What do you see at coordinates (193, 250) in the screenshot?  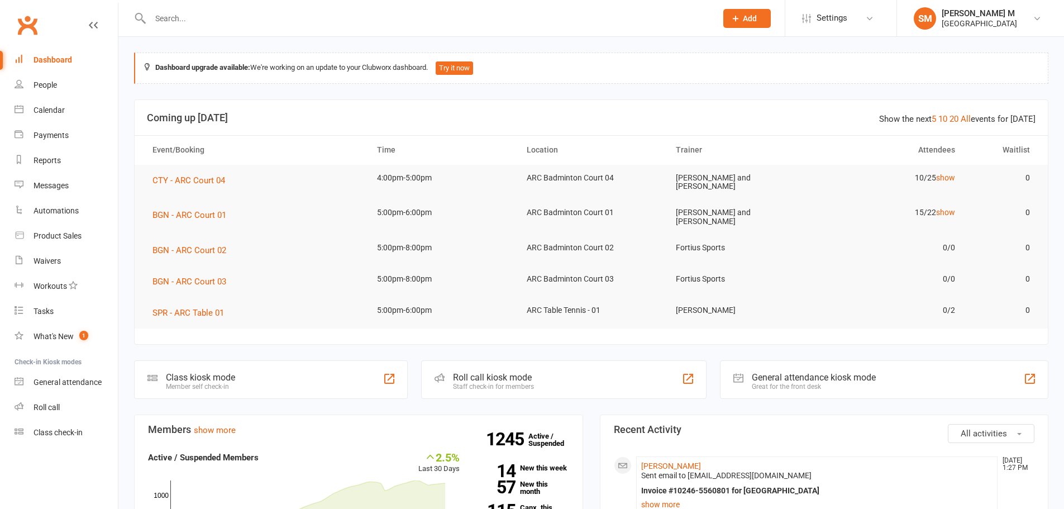 I see `button: BGN - ARC Court 02` at bounding box center [193, 250].